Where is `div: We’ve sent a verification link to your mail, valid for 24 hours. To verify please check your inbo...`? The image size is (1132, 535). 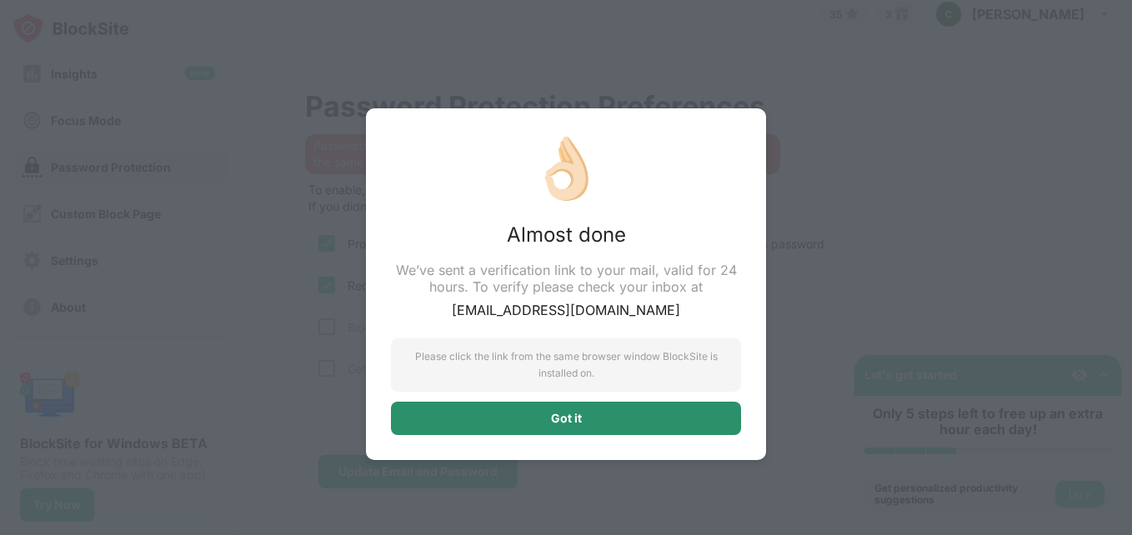 div: We’ve sent a verification link to your mail, valid for 24 hours. To verify please check your inbo... is located at coordinates (566, 272).